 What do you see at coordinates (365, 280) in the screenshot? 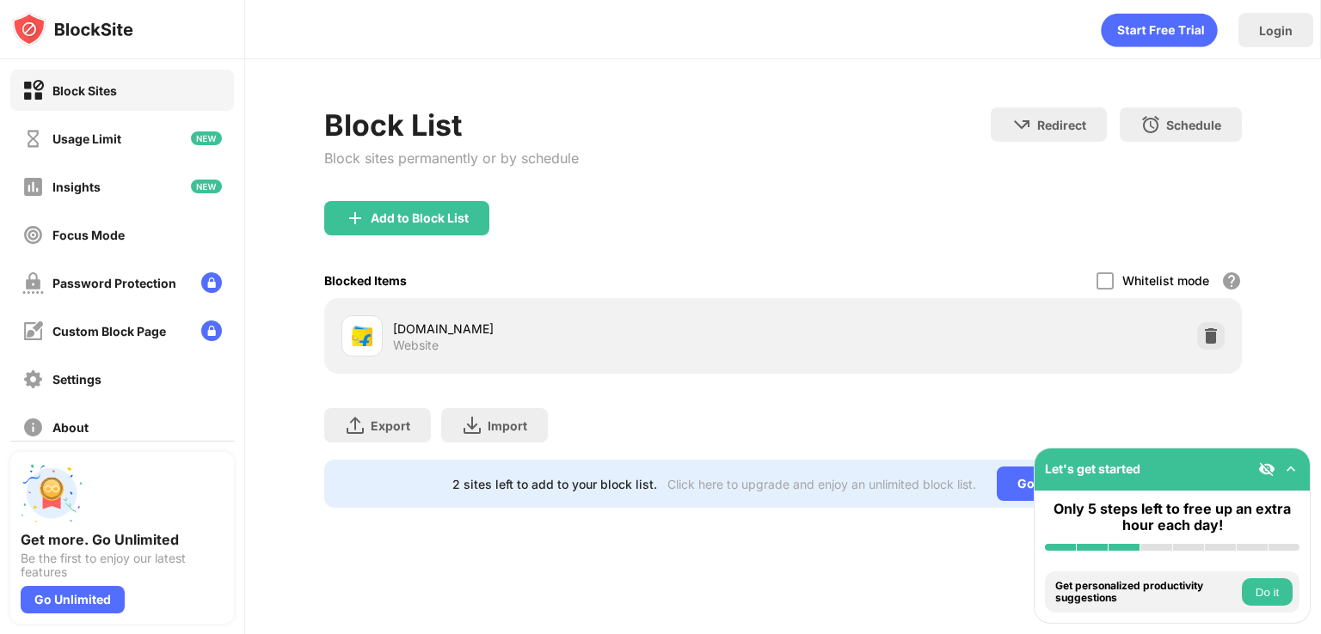
I see `div: Blocked Items` at bounding box center [365, 280].